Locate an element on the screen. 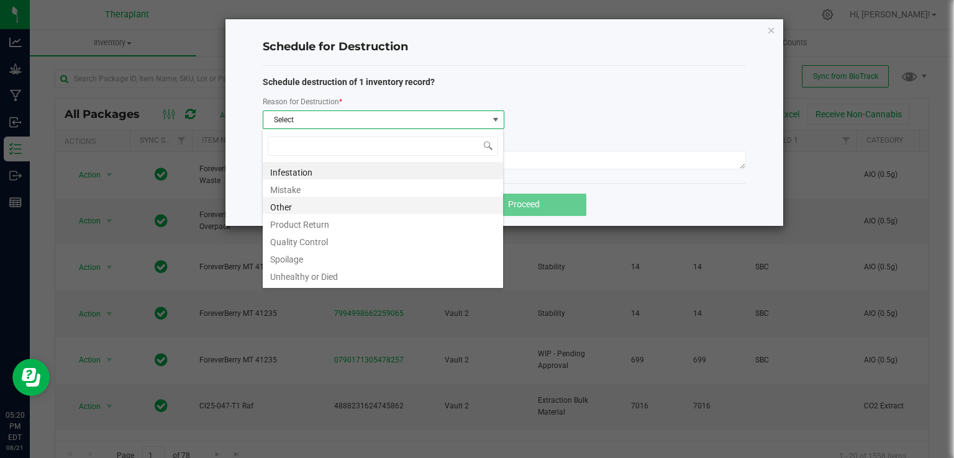 This screenshot has width=954, height=458. label: Reason for Destruction is located at coordinates (302, 102).